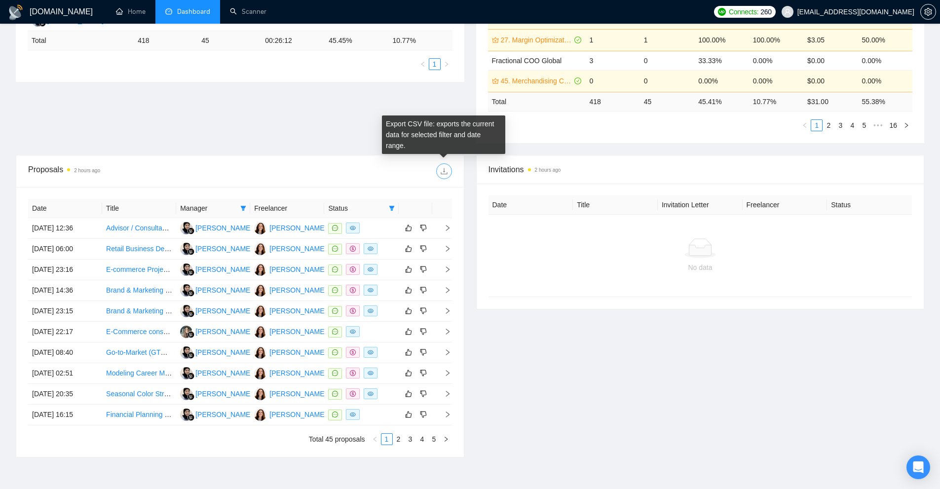 Image resolution: width=940 pixels, height=489 pixels. What do you see at coordinates (337, 439) in the screenshot?
I see `li: Total 45 proposals` at bounding box center [337, 439].